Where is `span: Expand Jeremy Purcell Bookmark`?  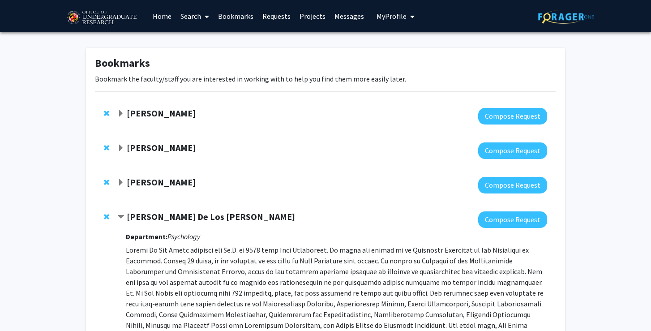
span: Expand Jeremy Purcell Bookmark is located at coordinates (121, 148).